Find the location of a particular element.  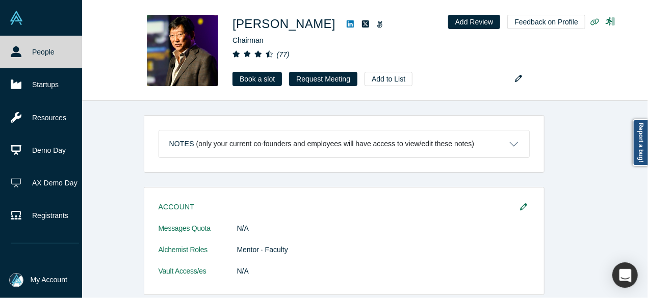

h3: Notes is located at coordinates (181, 144).